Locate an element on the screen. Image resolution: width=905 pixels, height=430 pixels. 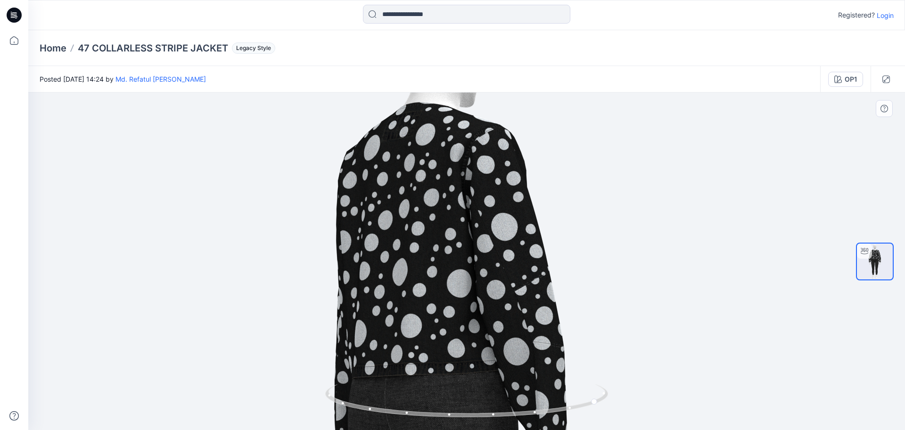
p: Home is located at coordinates (53, 48).